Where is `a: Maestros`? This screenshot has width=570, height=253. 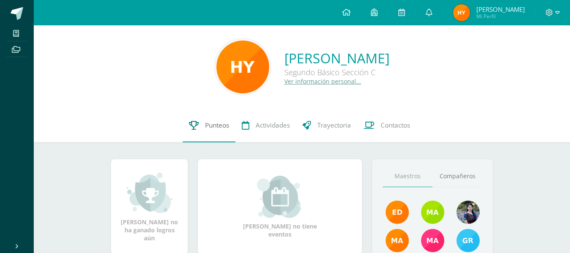 a: Maestros is located at coordinates (407, 176).